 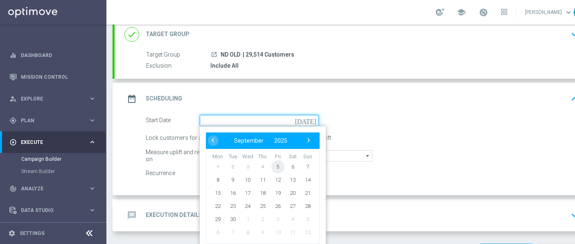 I want to click on button: Mission Control, so click(x=53, y=77).